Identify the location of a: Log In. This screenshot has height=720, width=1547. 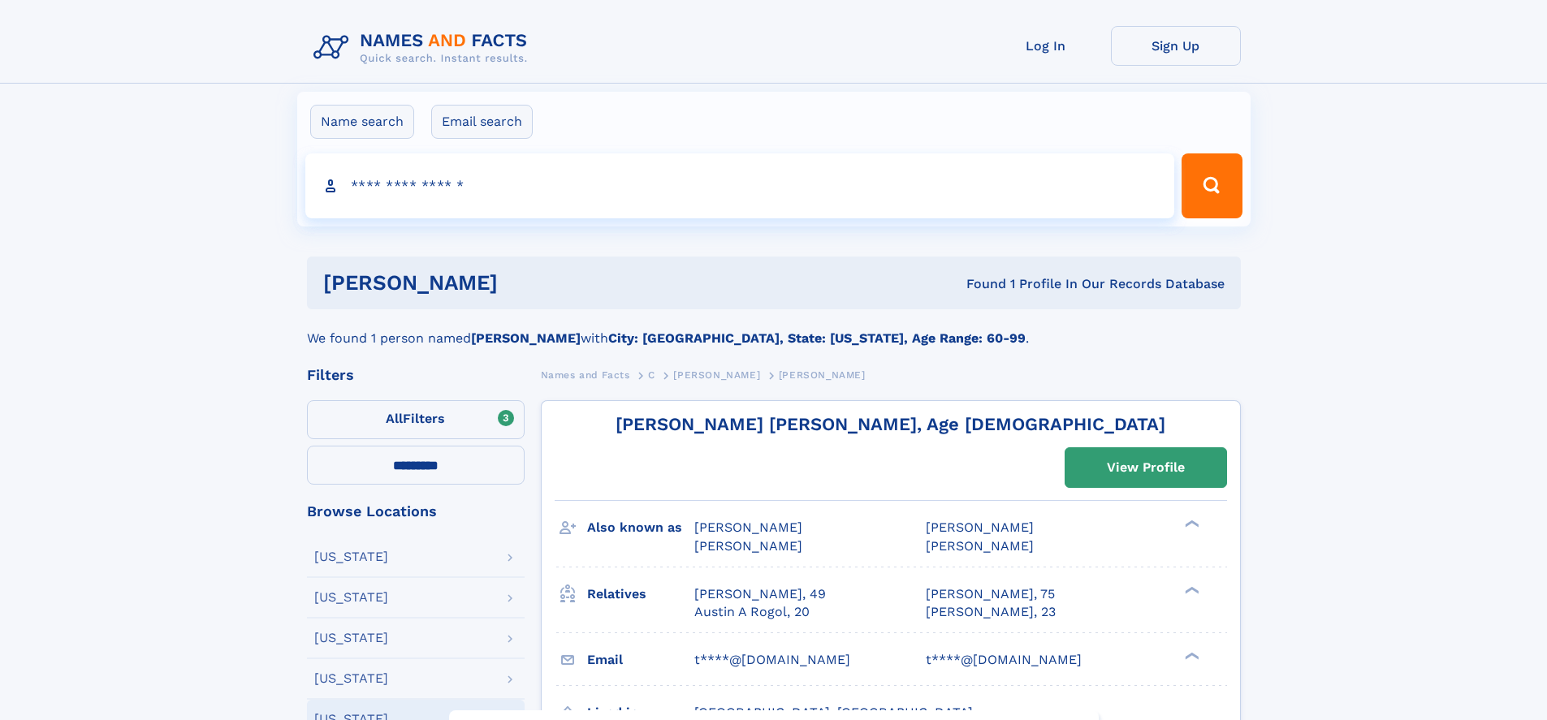
(1046, 45).